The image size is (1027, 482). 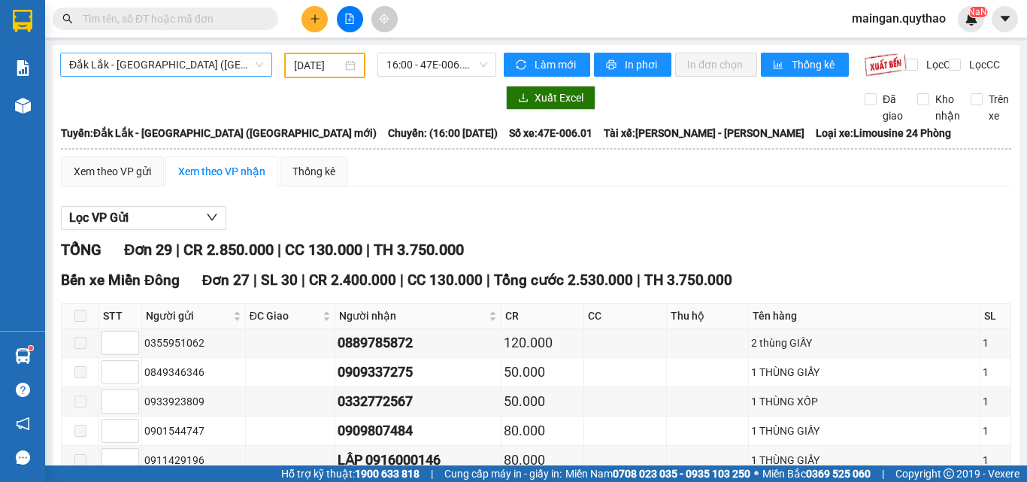 I want to click on span: printer, so click(x=612, y=65).